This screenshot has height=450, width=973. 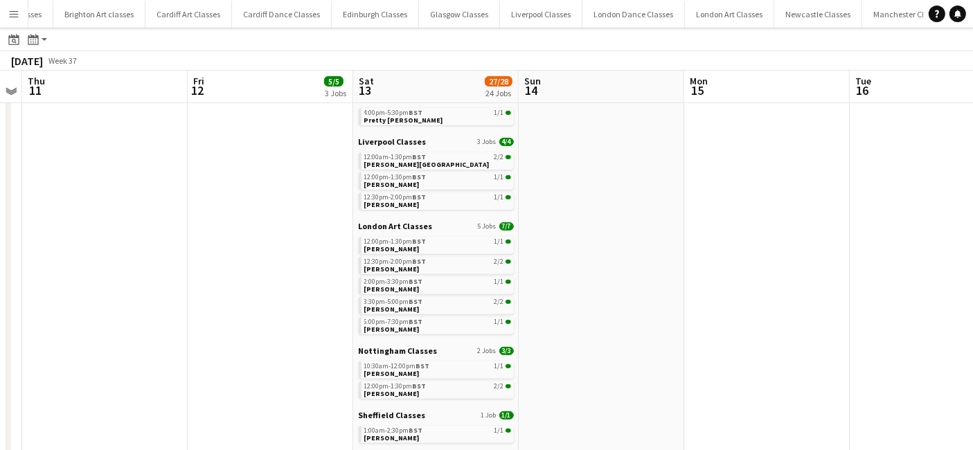 What do you see at coordinates (634, 14) in the screenshot?
I see `button: London Dance Classes` at bounding box center [634, 14].